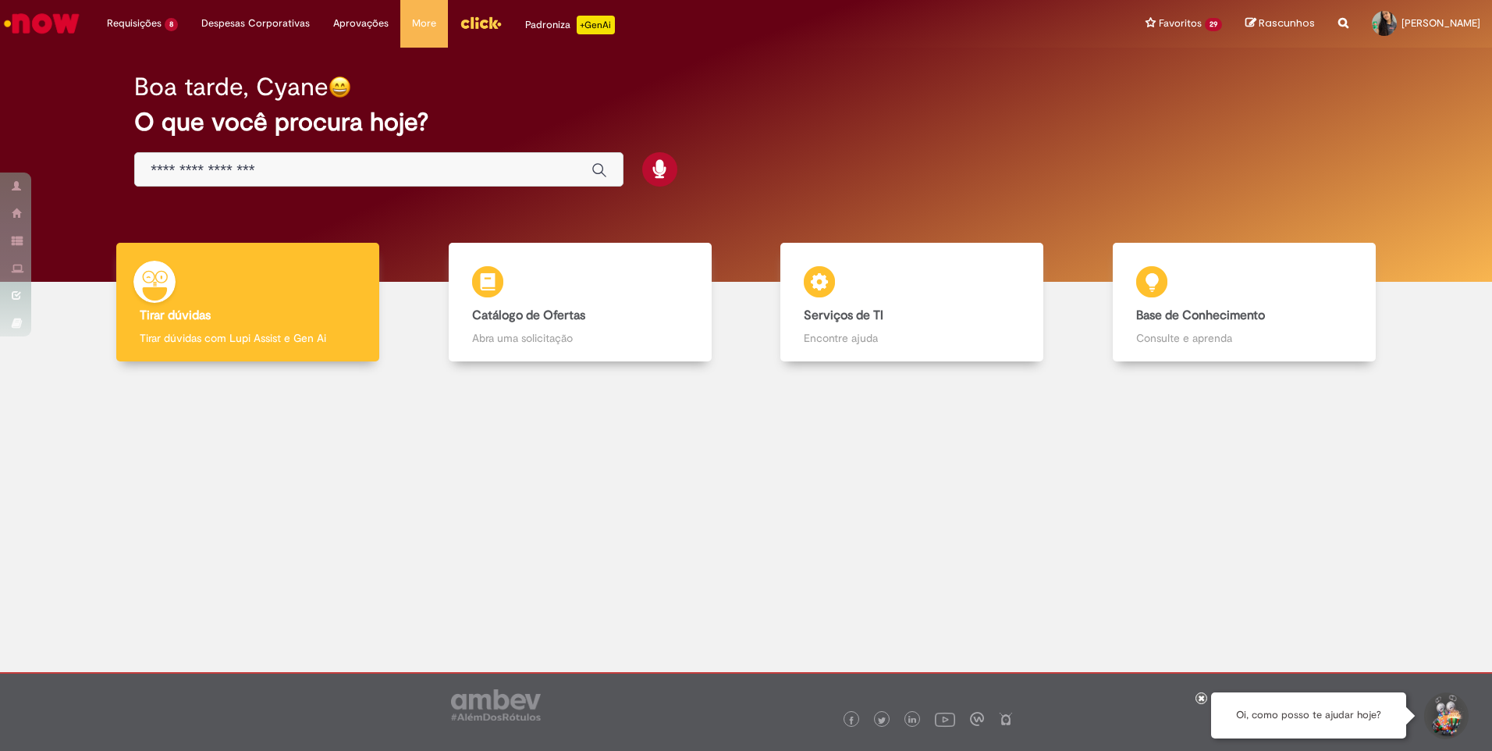  I want to click on span: Despesas Corporativas, so click(255, 23).